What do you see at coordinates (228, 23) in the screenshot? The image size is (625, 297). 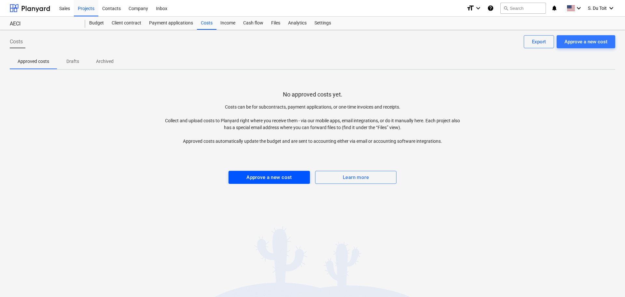 I see `div: Income` at bounding box center [228, 23].